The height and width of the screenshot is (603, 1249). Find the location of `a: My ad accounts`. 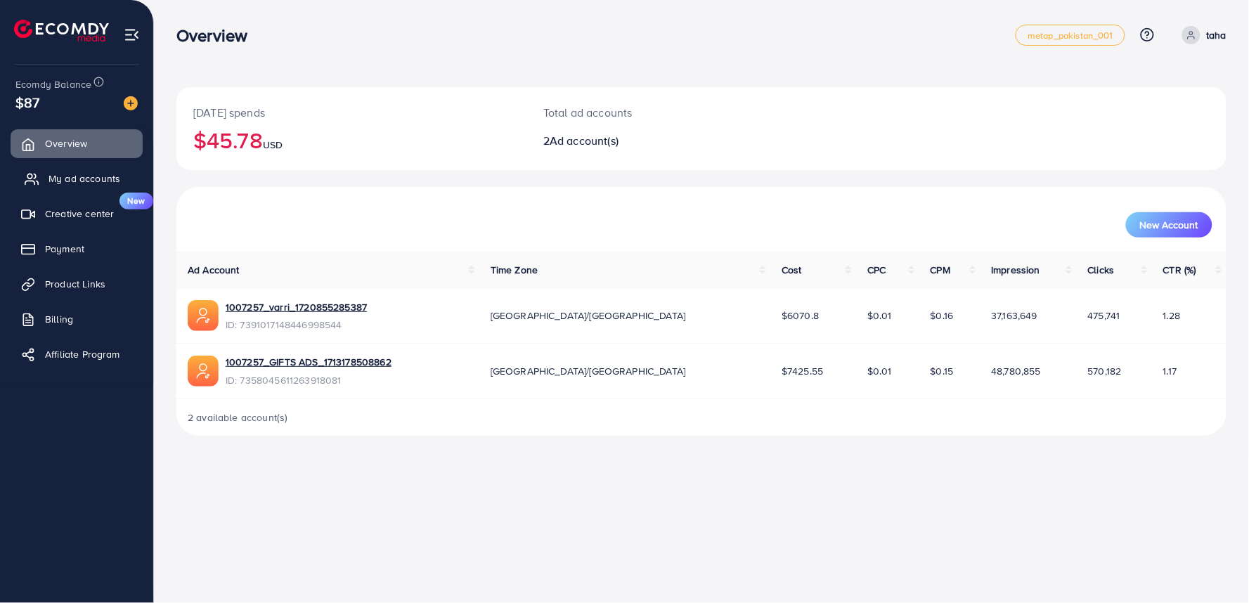

a: My ad accounts is located at coordinates (77, 179).